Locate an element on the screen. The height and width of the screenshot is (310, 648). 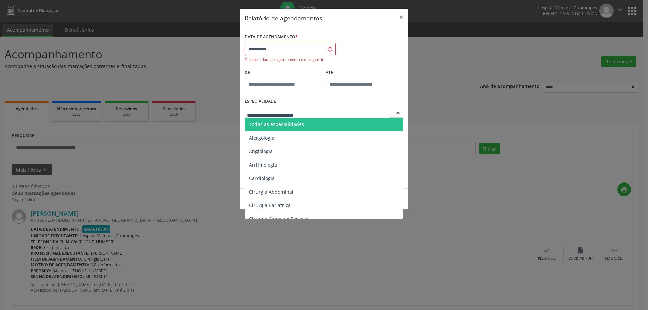
div: O campo data de agendamento é obrigatório is located at coordinates (290, 60).